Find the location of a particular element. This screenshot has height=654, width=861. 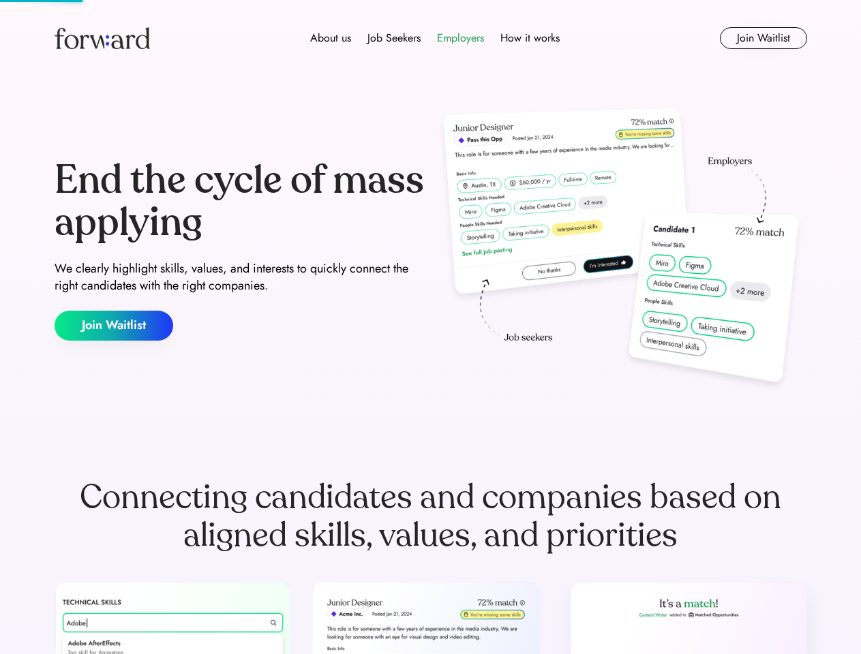

div: We clearly highlight skills, values, and interests to quickly connect the right candidates with t... is located at coordinates (240, 277).